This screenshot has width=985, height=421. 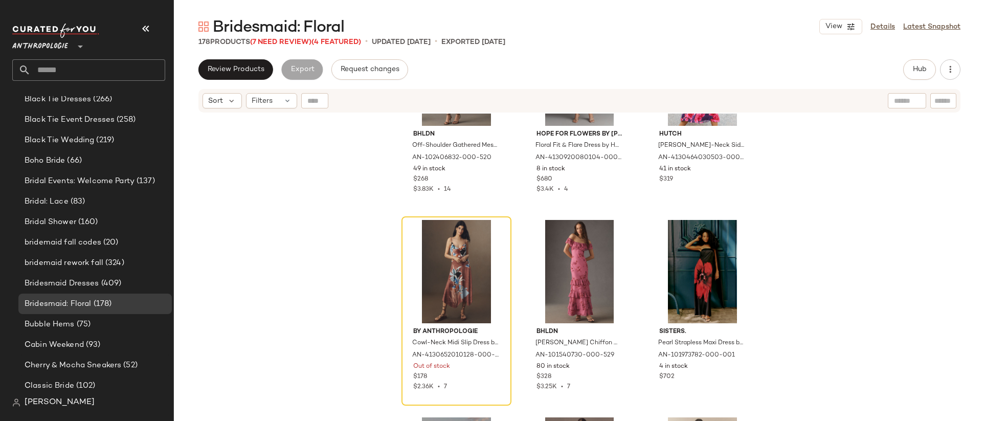 What do you see at coordinates (102, 304) in the screenshot?
I see `span: (178)` at bounding box center [102, 304].